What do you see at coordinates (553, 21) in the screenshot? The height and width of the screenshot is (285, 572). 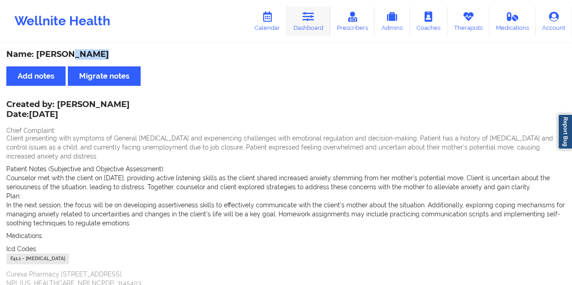 I see `a: Account` at bounding box center [553, 21].